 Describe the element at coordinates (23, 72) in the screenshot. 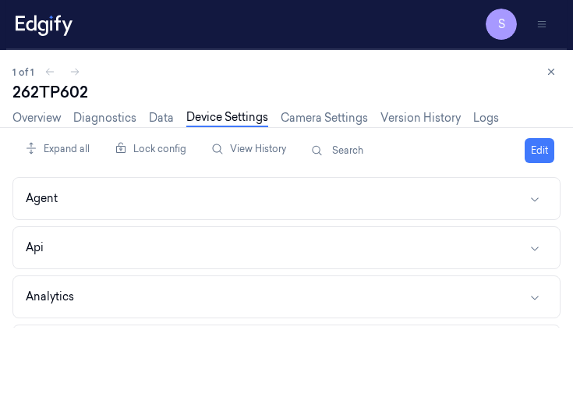

I see `span: 1 of 1` at that location.